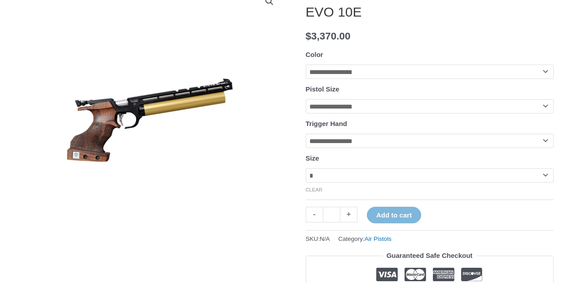  What do you see at coordinates (365, 239) in the screenshot?
I see `span: Category:` at bounding box center [365, 239].